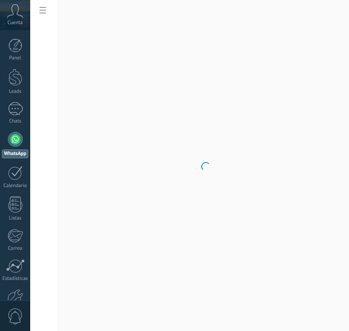  Describe the element at coordinates (15, 58) in the screenshot. I see `div: Panel` at that location.